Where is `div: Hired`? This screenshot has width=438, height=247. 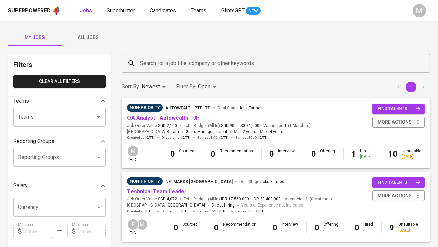
div: Hired is located at coordinates (366, 154).